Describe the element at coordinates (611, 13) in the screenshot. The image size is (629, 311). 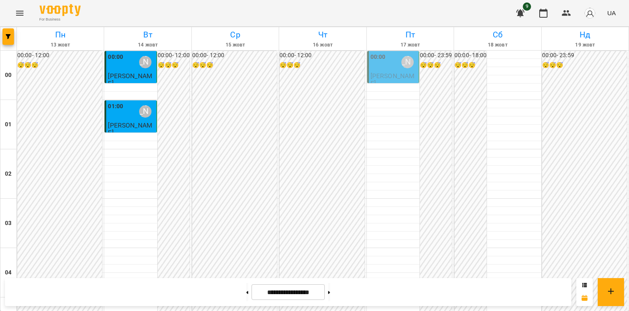
I see `button: UA` at that location.